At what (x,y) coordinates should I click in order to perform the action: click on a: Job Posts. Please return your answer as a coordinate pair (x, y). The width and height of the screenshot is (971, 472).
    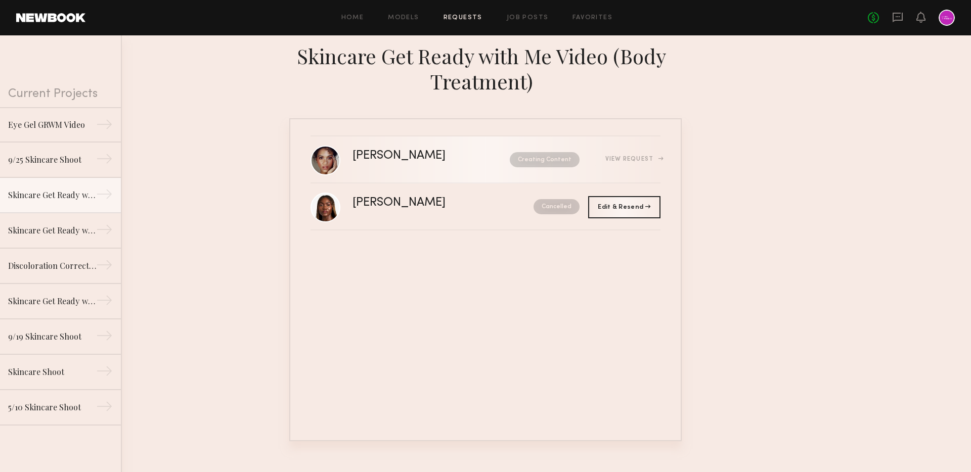
    Looking at the image, I should click on (528, 18).